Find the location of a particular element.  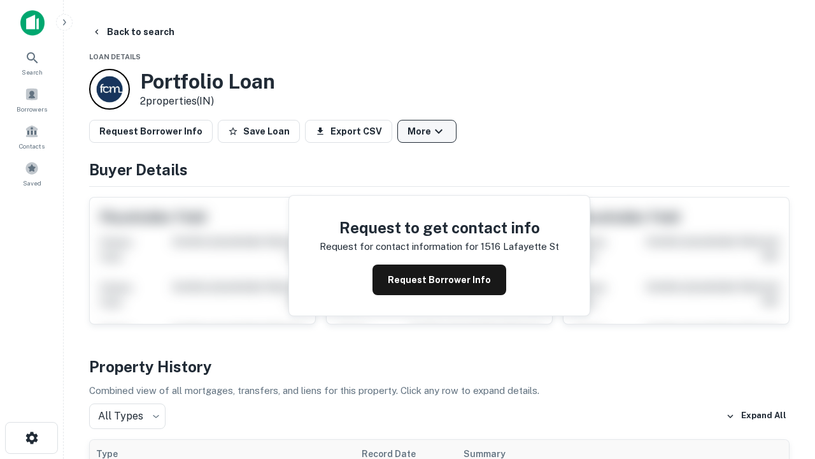

h4: Buyer Details is located at coordinates (440, 169).